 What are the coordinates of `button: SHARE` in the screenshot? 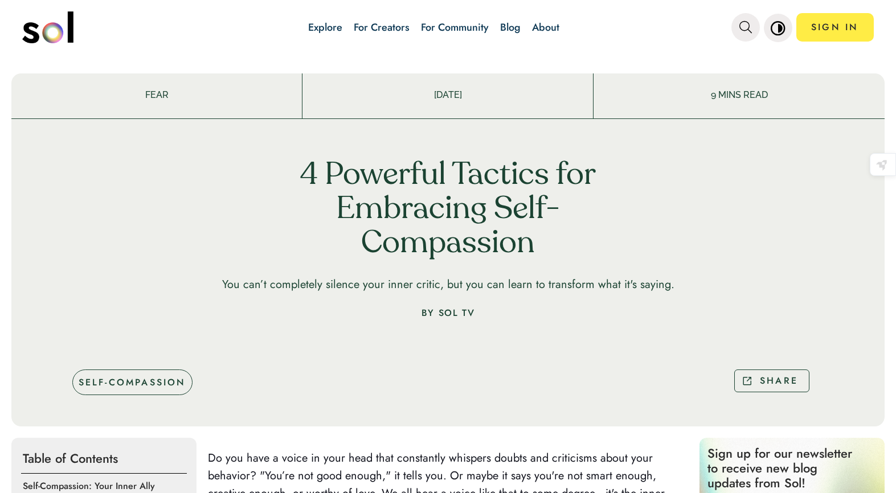 It's located at (772, 381).